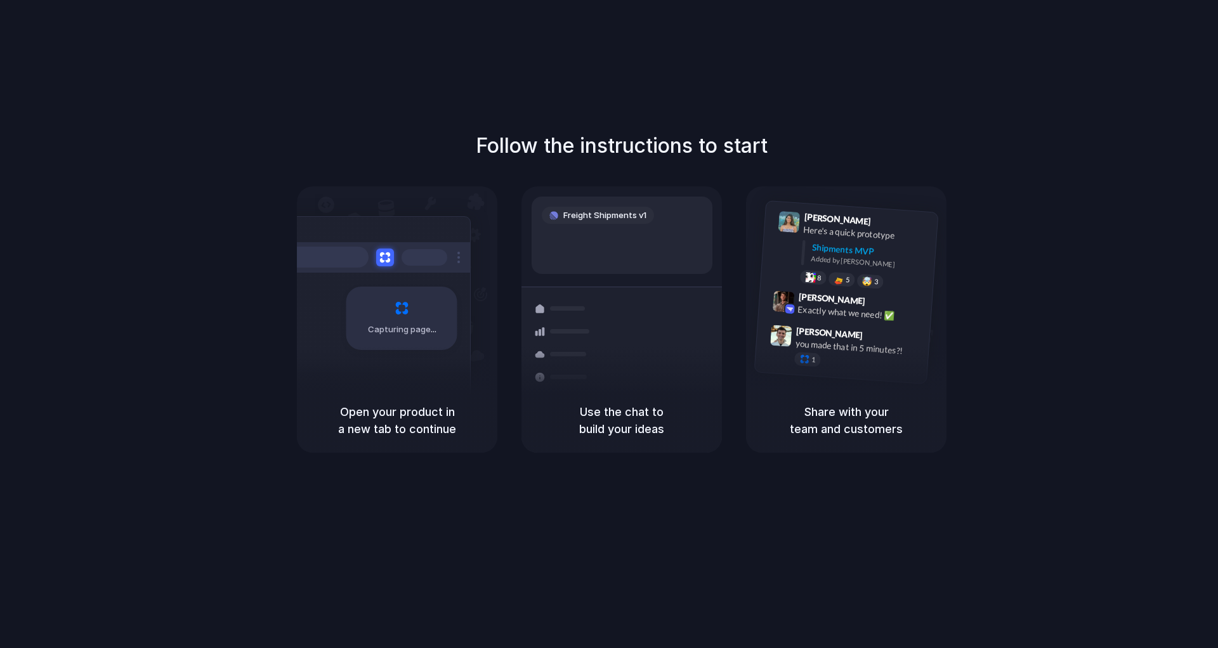 The height and width of the screenshot is (648, 1218). What do you see at coordinates (888, 224) in the screenshot?
I see `span: 9:41 AM` at bounding box center [888, 224].